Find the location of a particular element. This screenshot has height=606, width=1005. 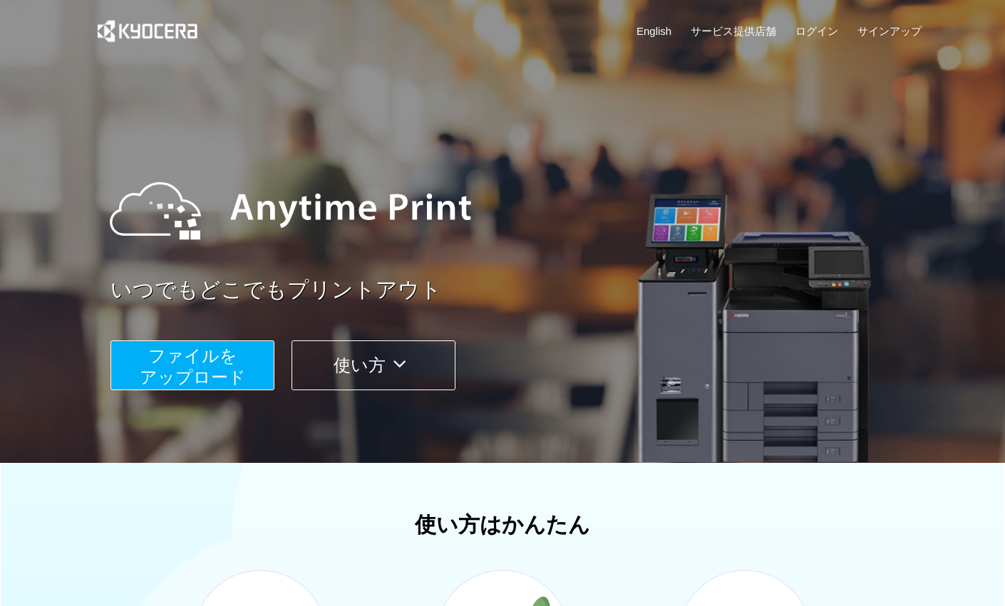

button: 使い方 is located at coordinates (373, 366).